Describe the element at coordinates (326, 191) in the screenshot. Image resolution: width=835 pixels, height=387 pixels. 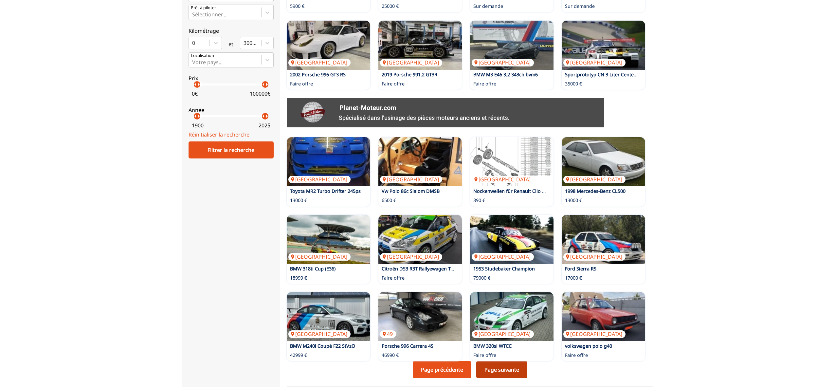
I see `a: Toyota MR2 Turbo Drifter 245ps` at that location.